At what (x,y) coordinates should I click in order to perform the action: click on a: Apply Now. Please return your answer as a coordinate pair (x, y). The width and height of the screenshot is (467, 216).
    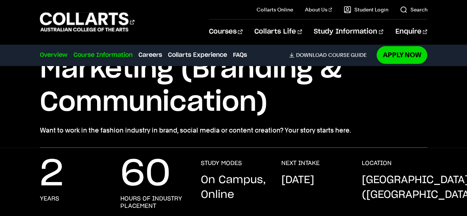
    Looking at the image, I should click on (402, 55).